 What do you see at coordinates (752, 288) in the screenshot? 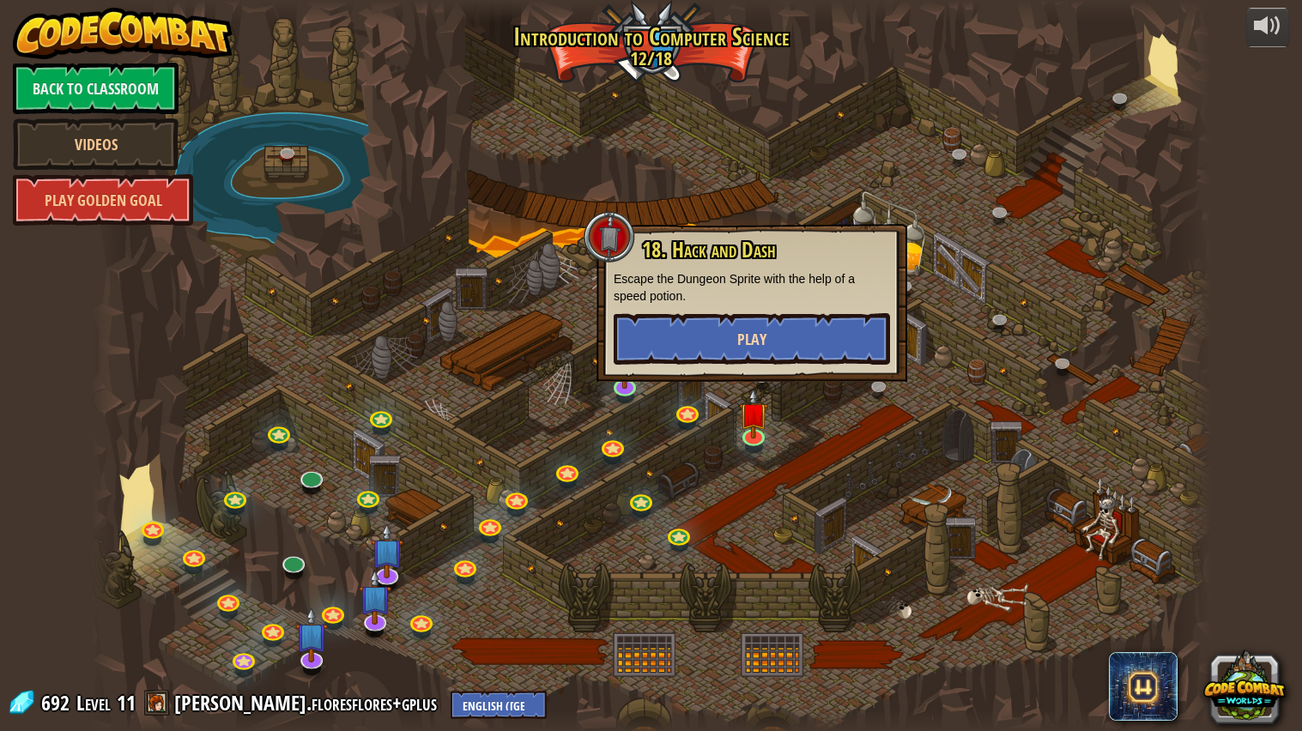
I see `p: Escape the Dungeon Sprite with the help of a speed potion.` at bounding box center [752, 288].